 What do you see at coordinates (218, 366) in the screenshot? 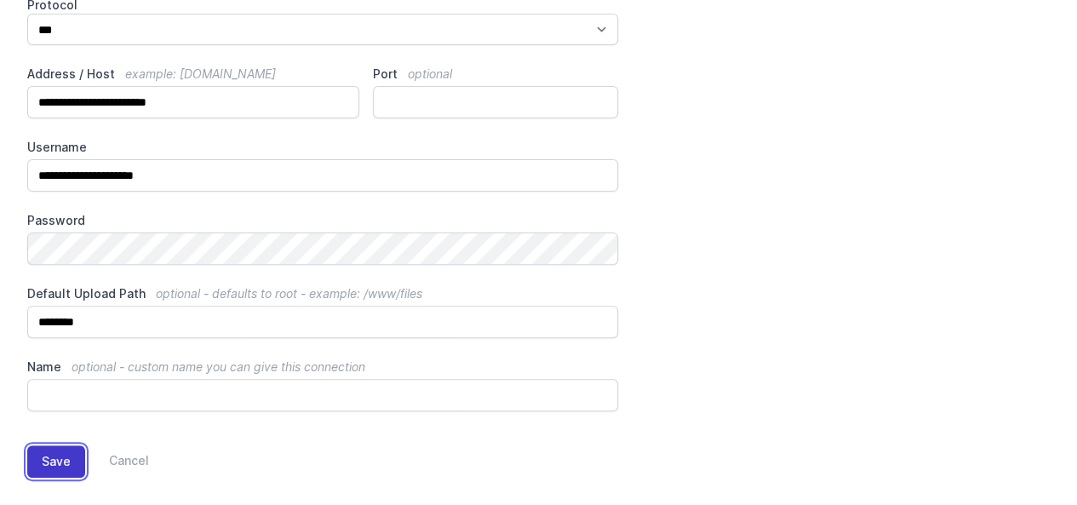
I see `span: optional - custom name you can give this connection` at bounding box center [218, 366].